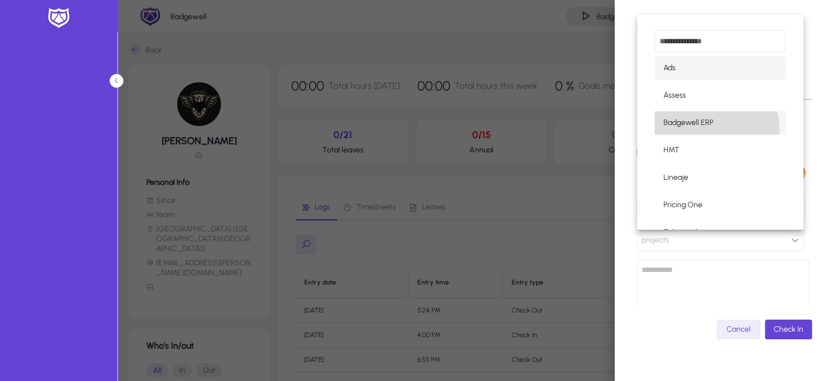 This screenshot has width=834, height=381. What do you see at coordinates (683, 205) in the screenshot?
I see `span: Pricing One` at bounding box center [683, 205].